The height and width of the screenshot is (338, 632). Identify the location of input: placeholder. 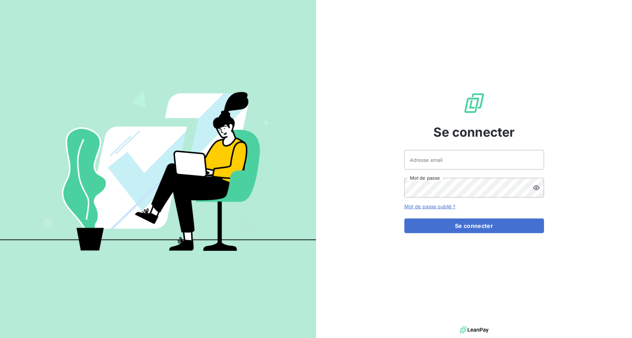
(474, 160).